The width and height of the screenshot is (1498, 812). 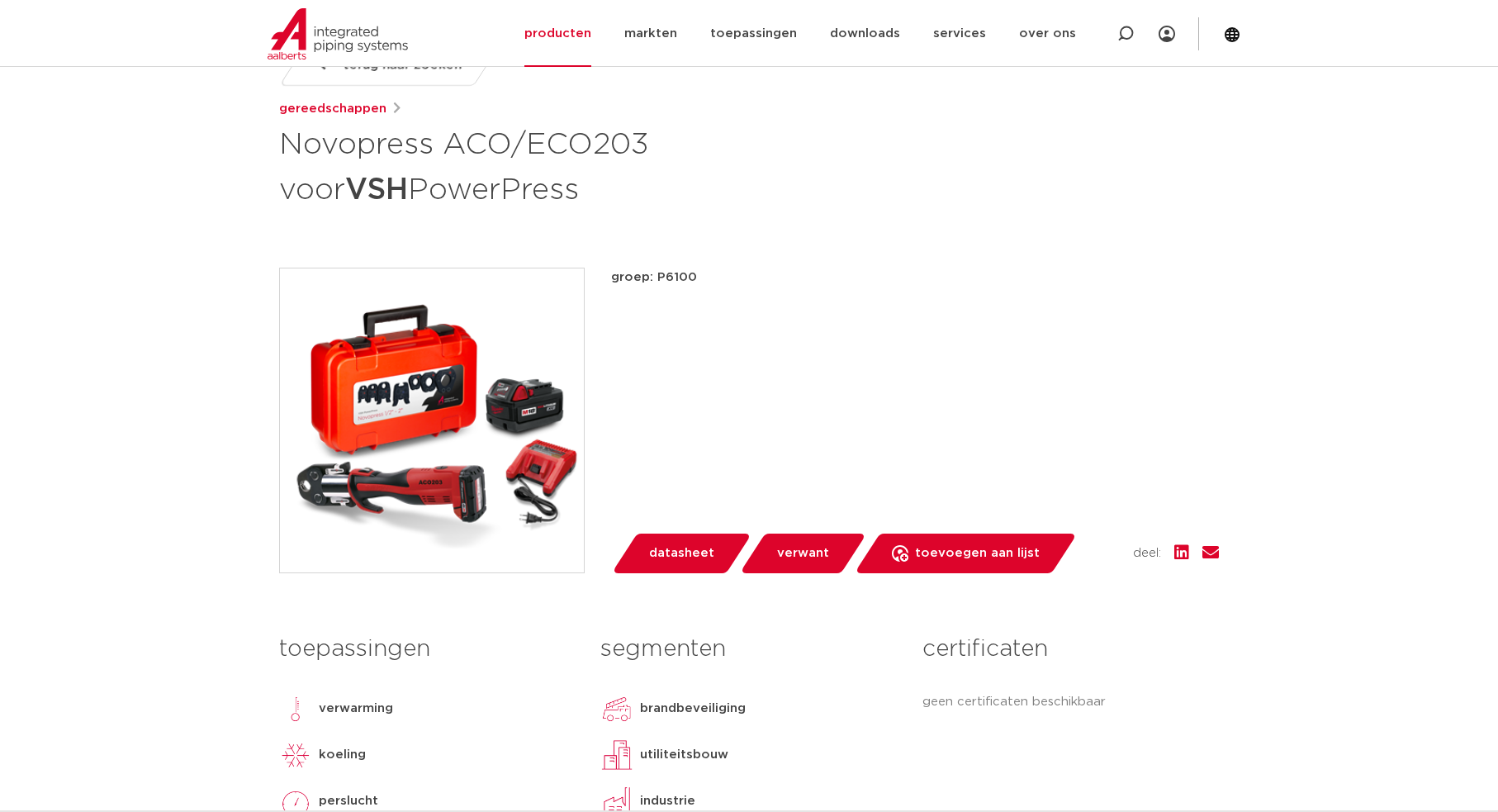 I want to click on img: verwarming, so click(x=296, y=708).